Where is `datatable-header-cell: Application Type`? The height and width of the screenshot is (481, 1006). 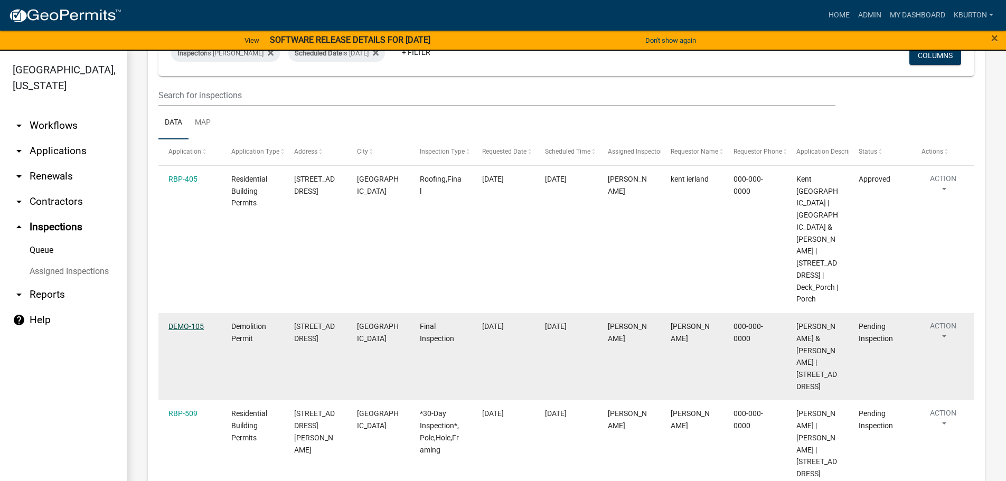 datatable-header-cell: Application Type is located at coordinates (253, 152).